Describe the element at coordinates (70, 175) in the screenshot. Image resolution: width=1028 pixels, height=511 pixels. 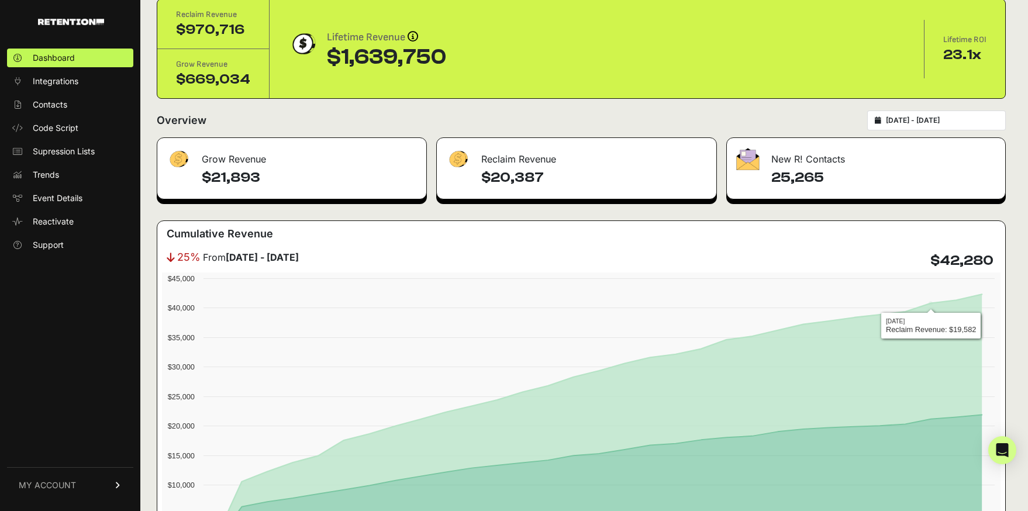
I see `a: Trends` at that location.